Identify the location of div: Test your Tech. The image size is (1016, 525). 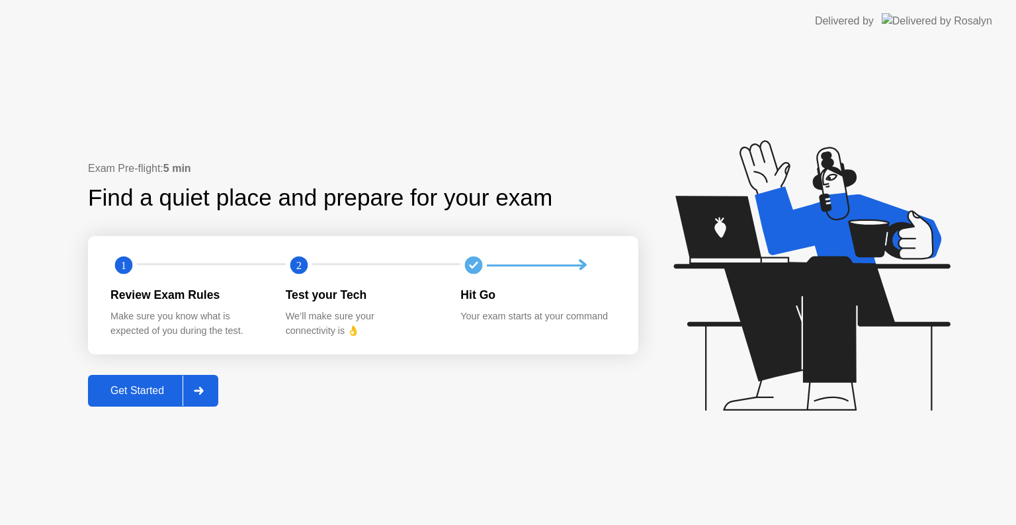
(362, 295).